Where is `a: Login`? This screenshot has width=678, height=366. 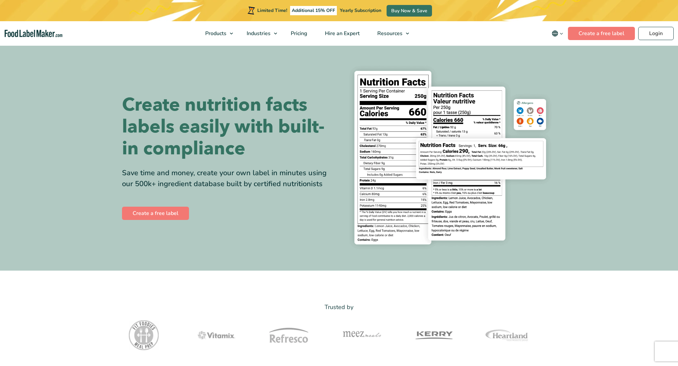
a: Login is located at coordinates (655, 33).